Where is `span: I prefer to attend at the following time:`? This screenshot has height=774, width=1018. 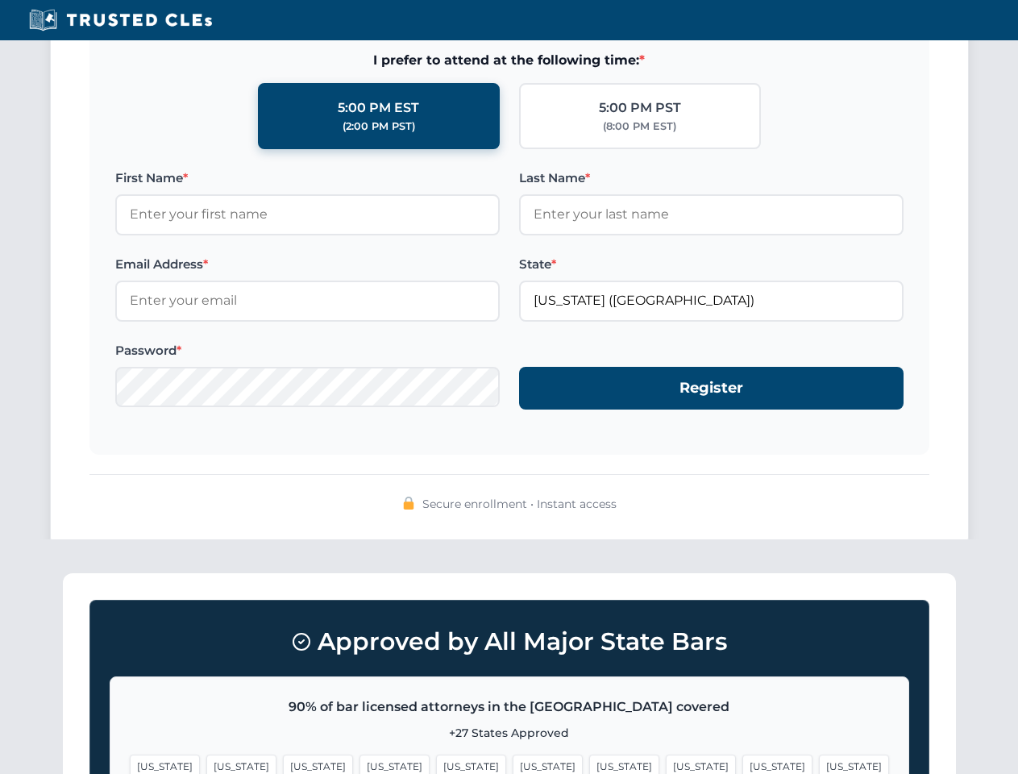 span: I prefer to attend at the following time: is located at coordinates (510, 60).